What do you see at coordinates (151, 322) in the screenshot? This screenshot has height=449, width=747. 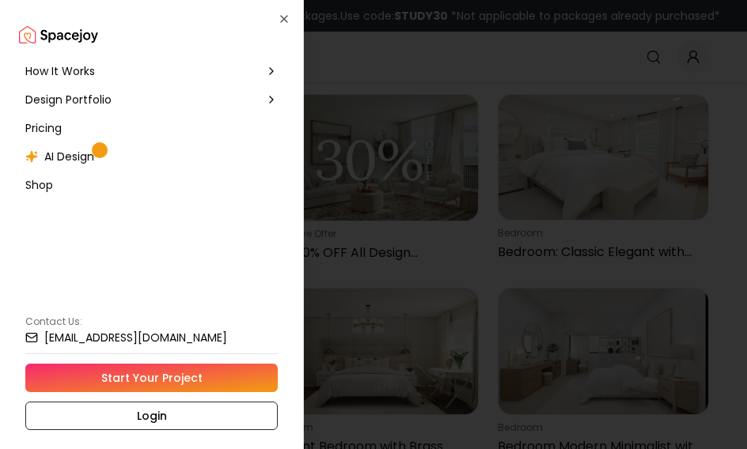 I see `p: Contact Us:` at bounding box center [151, 322].